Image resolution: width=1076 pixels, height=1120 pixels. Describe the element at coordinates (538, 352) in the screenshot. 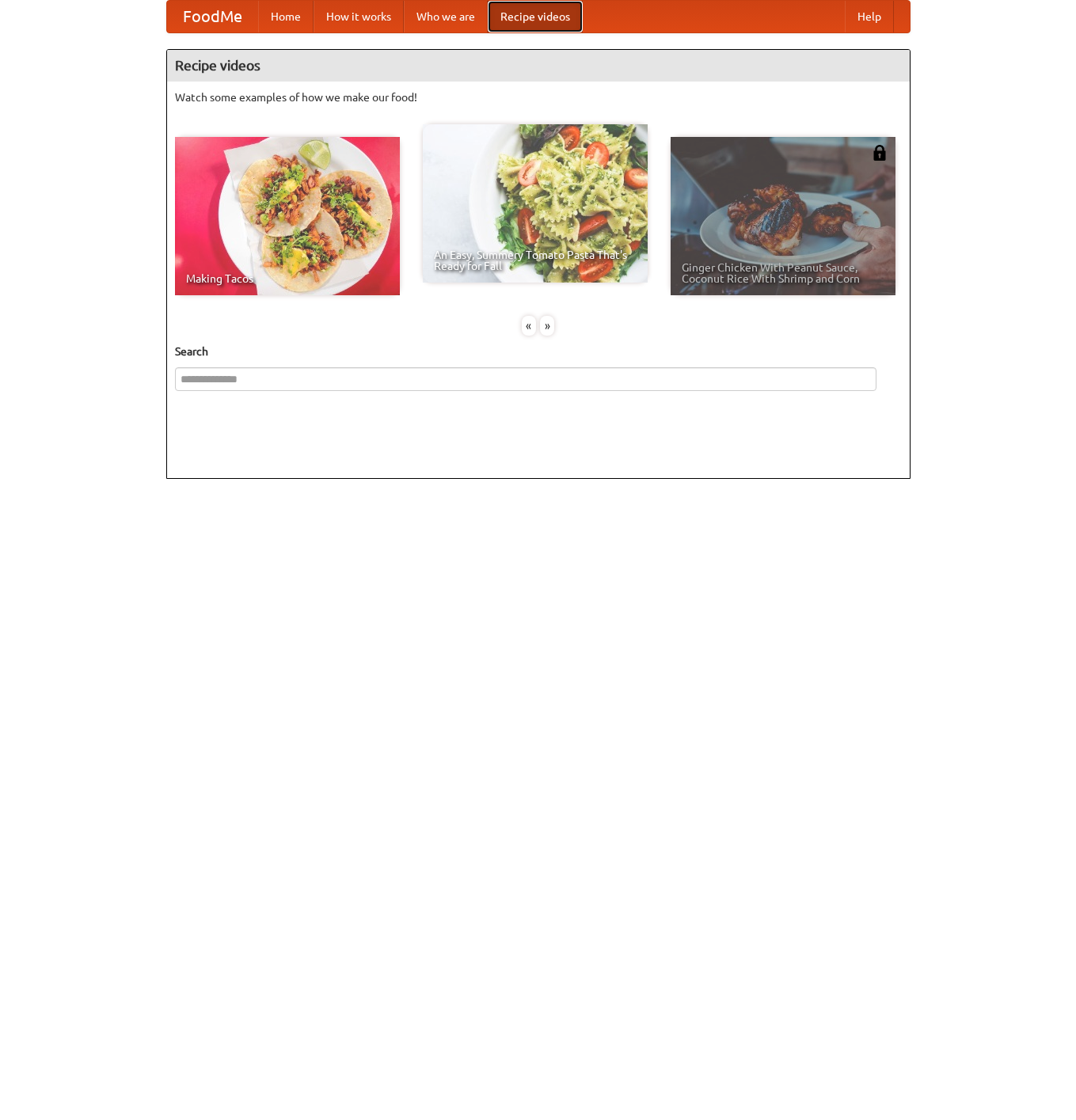

I see `h5: Search` at that location.